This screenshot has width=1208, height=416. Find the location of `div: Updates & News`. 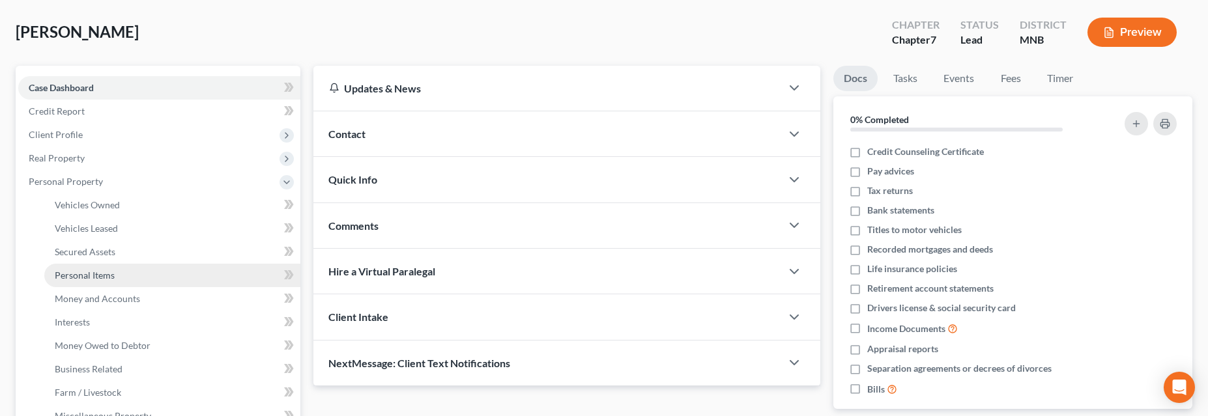

div: Updates & News is located at coordinates (547, 88).